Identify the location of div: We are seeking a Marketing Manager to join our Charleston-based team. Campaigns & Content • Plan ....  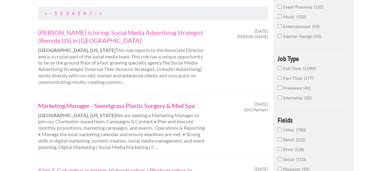
(123, 126).